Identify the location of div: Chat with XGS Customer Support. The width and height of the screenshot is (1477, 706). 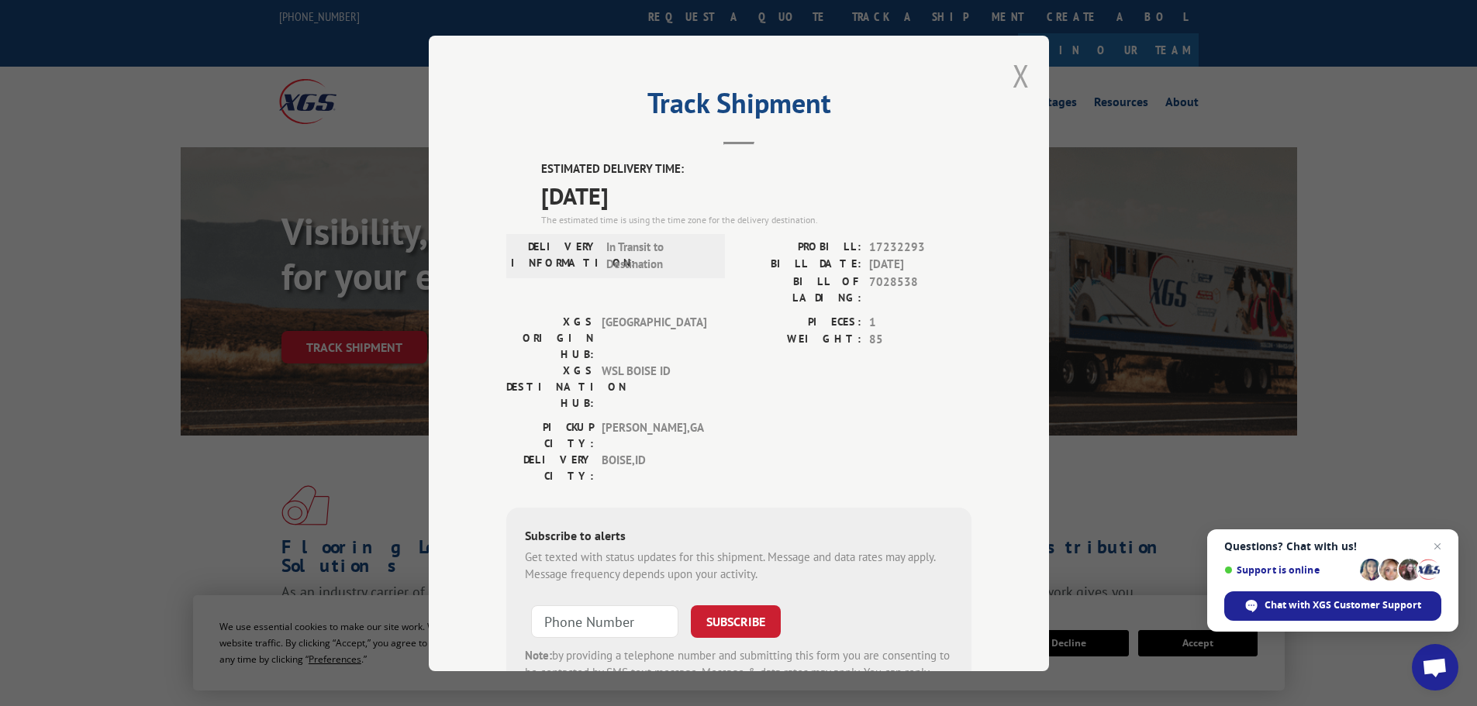
(1332, 606).